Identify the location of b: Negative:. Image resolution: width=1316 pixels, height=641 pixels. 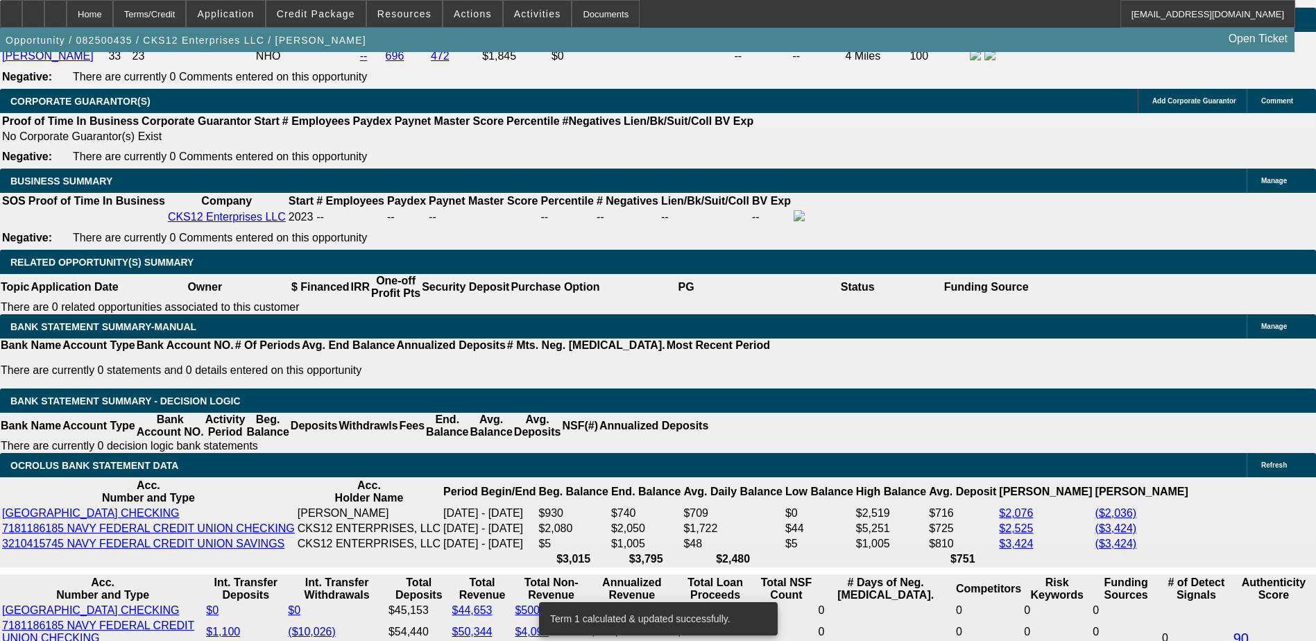
(27, 156).